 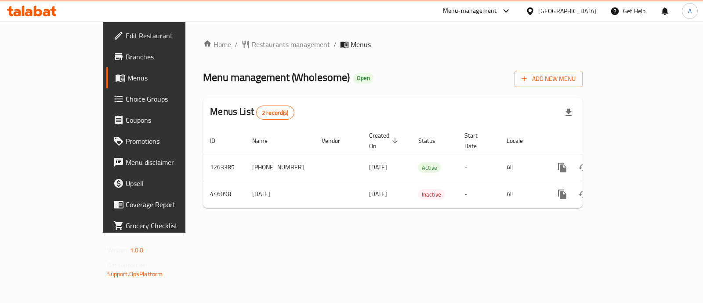 I want to click on span: Menu disclaimer, so click(x=169, y=162).